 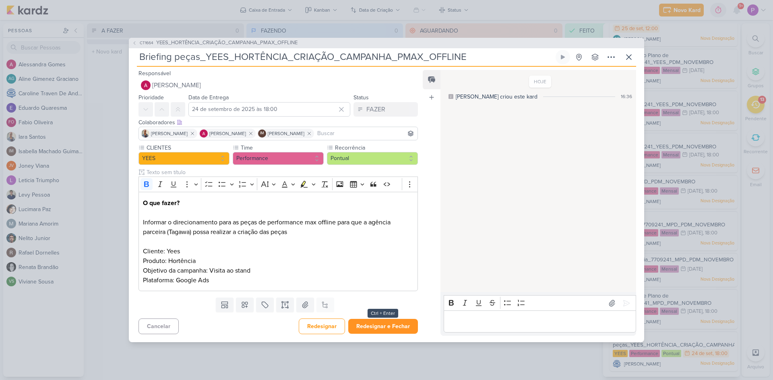 What do you see at coordinates (188, 148) in the screenshot?
I see `label: CLIENTES` at bounding box center [188, 148].